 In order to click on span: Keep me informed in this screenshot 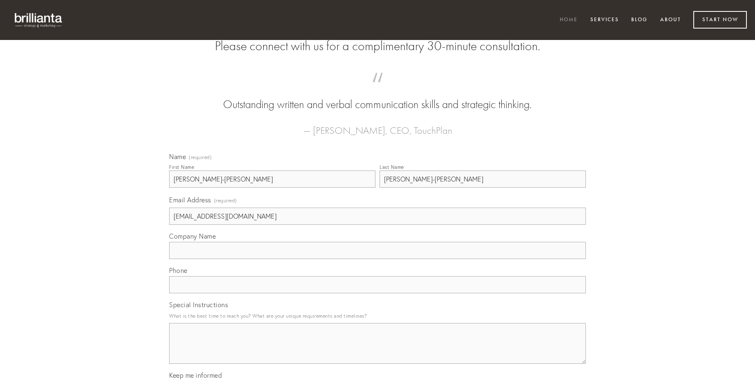, I will do `click(195, 376)`.